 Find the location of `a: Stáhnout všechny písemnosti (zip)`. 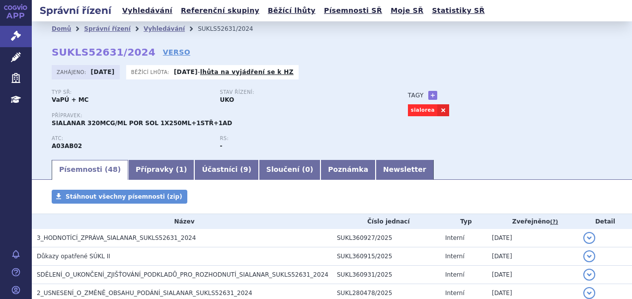

a: Stáhnout všechny písemnosti (zip) is located at coordinates (119, 197).